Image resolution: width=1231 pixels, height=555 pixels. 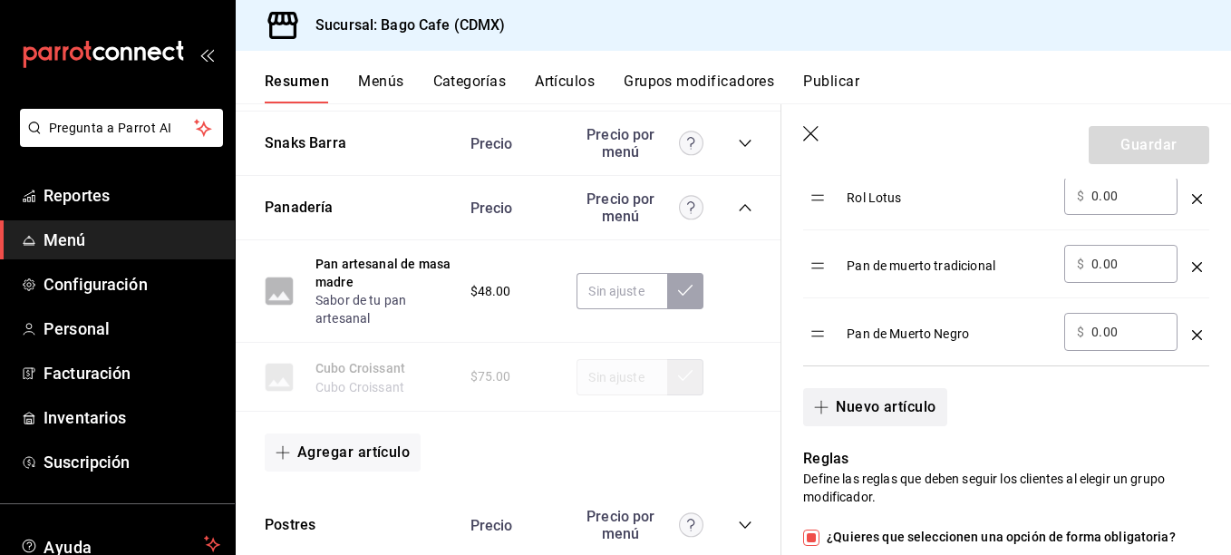 What do you see at coordinates (131, 284) in the screenshot?
I see `span: Configuración` at bounding box center [131, 284].